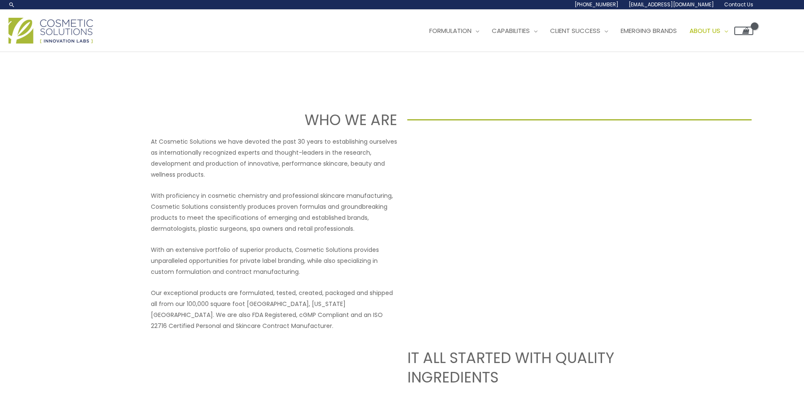  Describe the element at coordinates (709, 31) in the screenshot. I see `a: About Us` at that location.